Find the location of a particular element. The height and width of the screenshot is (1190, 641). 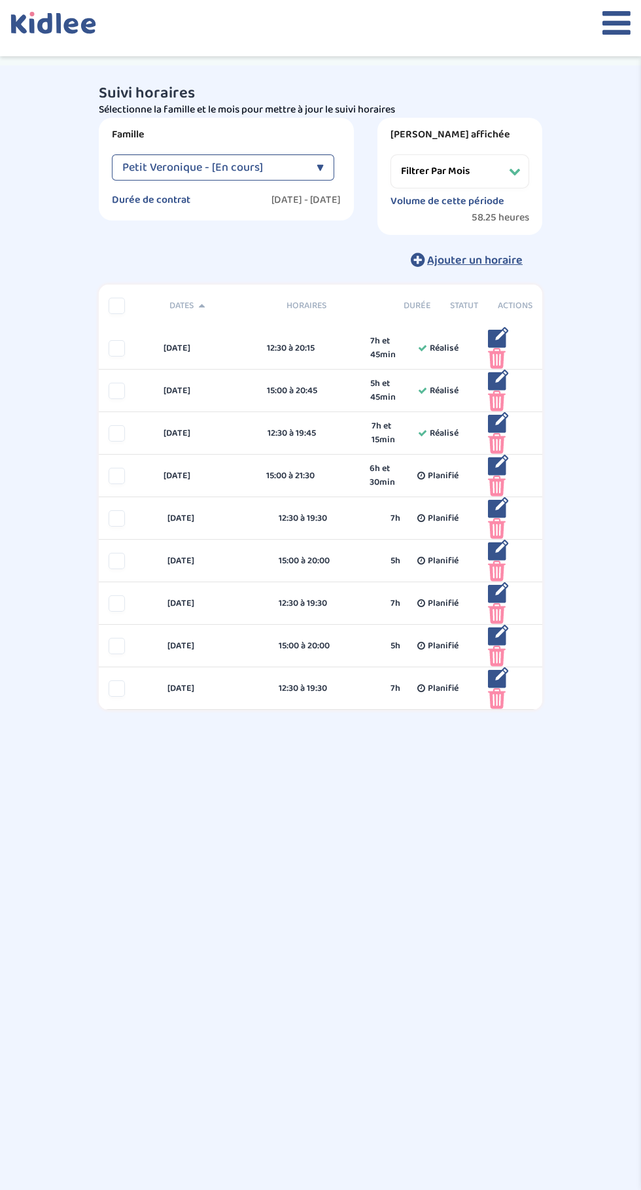

button: Ajouter un horaire is located at coordinates (466, 260).